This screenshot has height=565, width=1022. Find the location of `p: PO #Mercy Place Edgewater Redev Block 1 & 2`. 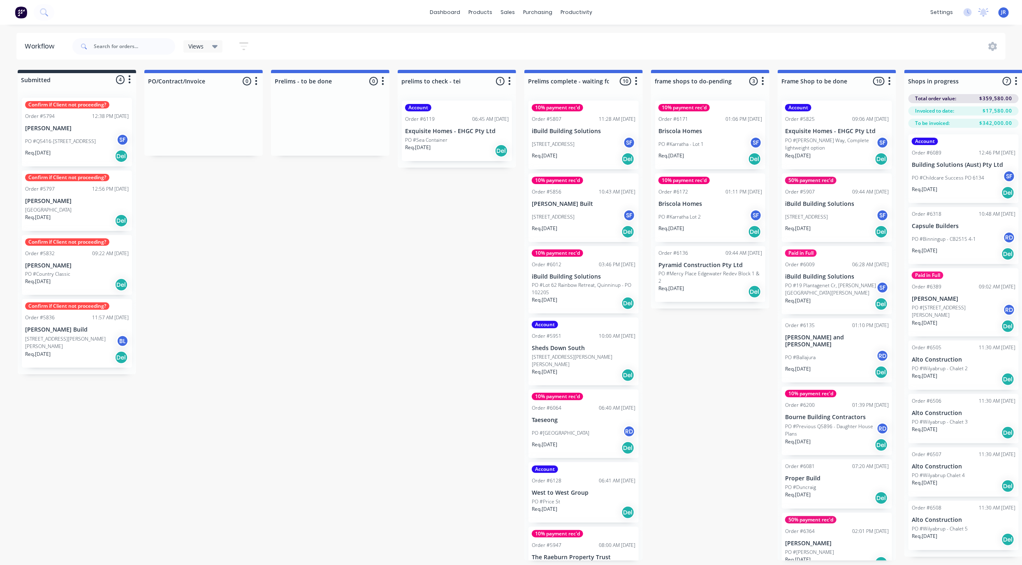

p: PO #Mercy Place Edgewater Redev Block 1 & 2 is located at coordinates (710, 278).